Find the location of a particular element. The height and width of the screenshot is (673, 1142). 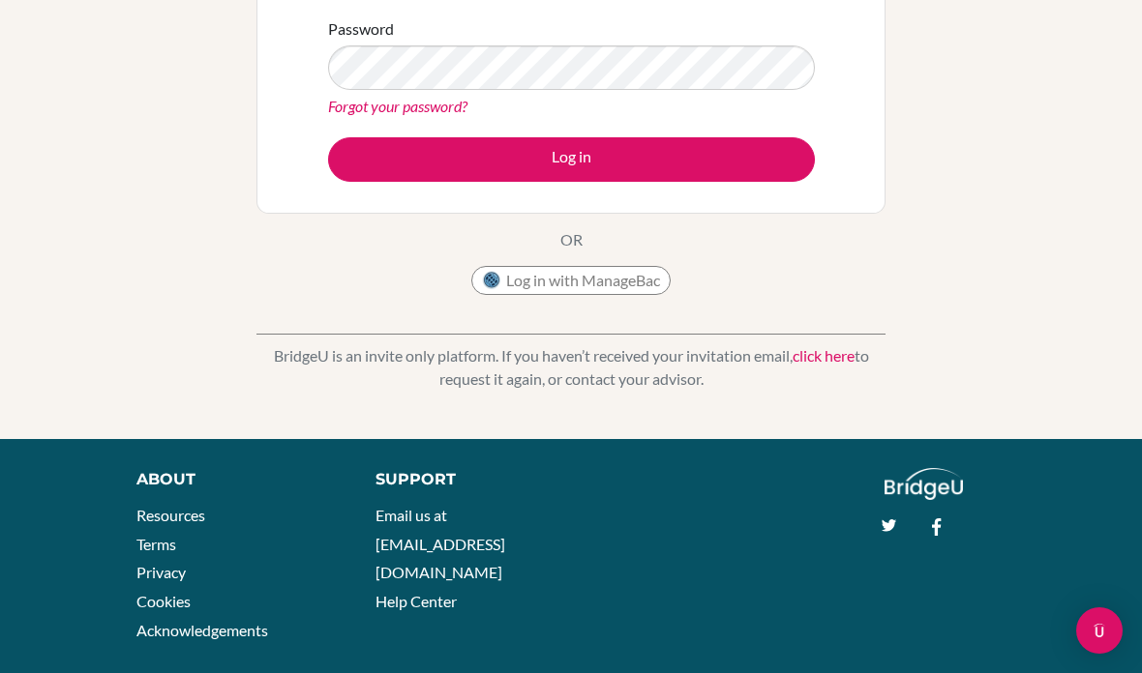

a: Help Center is located at coordinates (416, 601).